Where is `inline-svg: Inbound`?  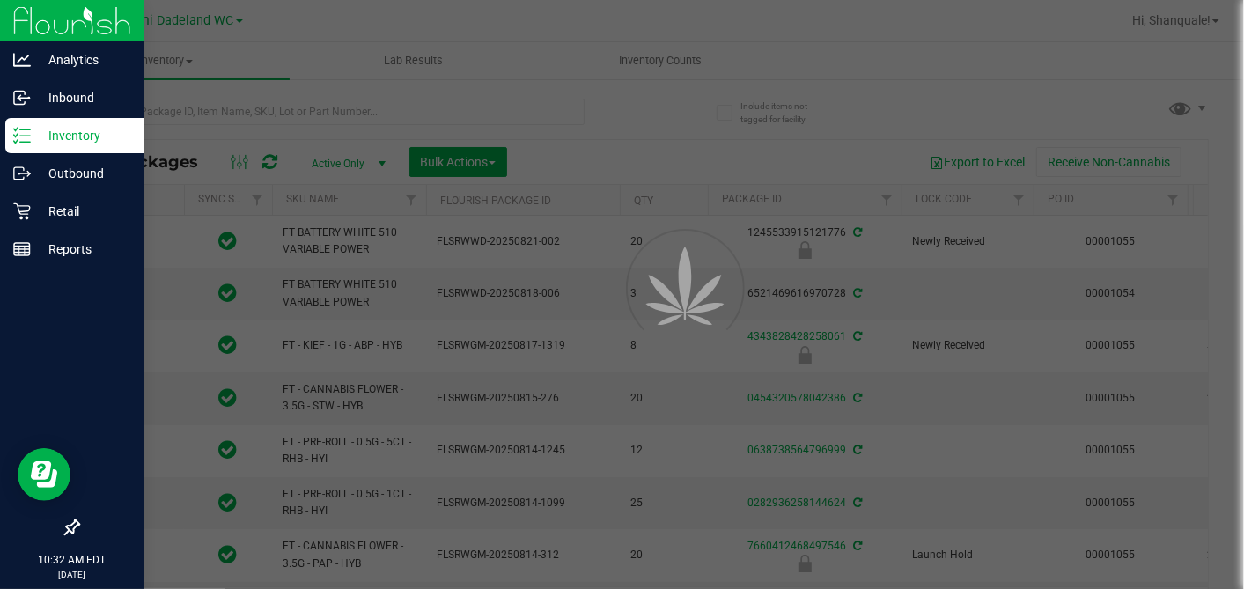 inline-svg: Inbound is located at coordinates (22, 98).